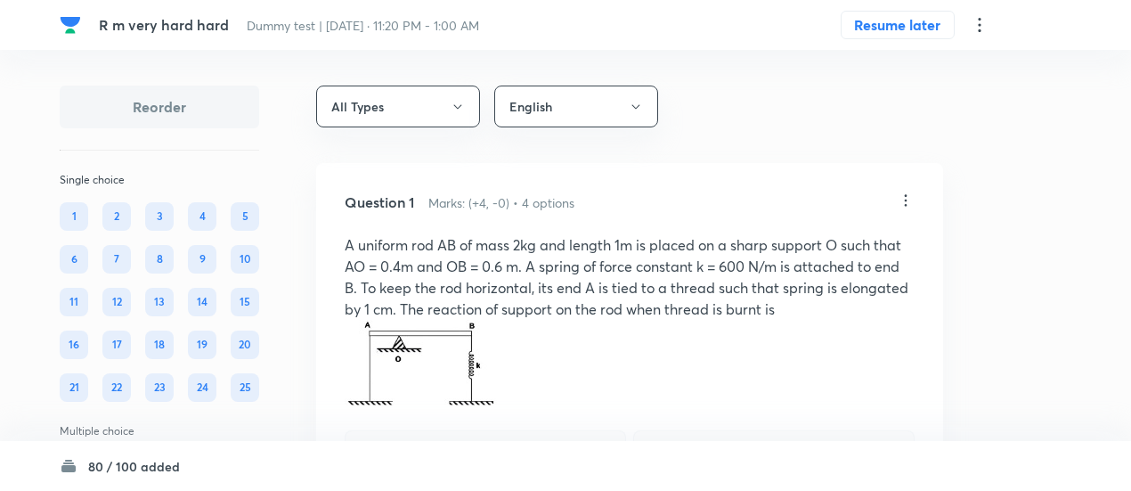 Image resolution: width=1131 pixels, height=491 pixels. I want to click on div: 17, so click(117, 345).